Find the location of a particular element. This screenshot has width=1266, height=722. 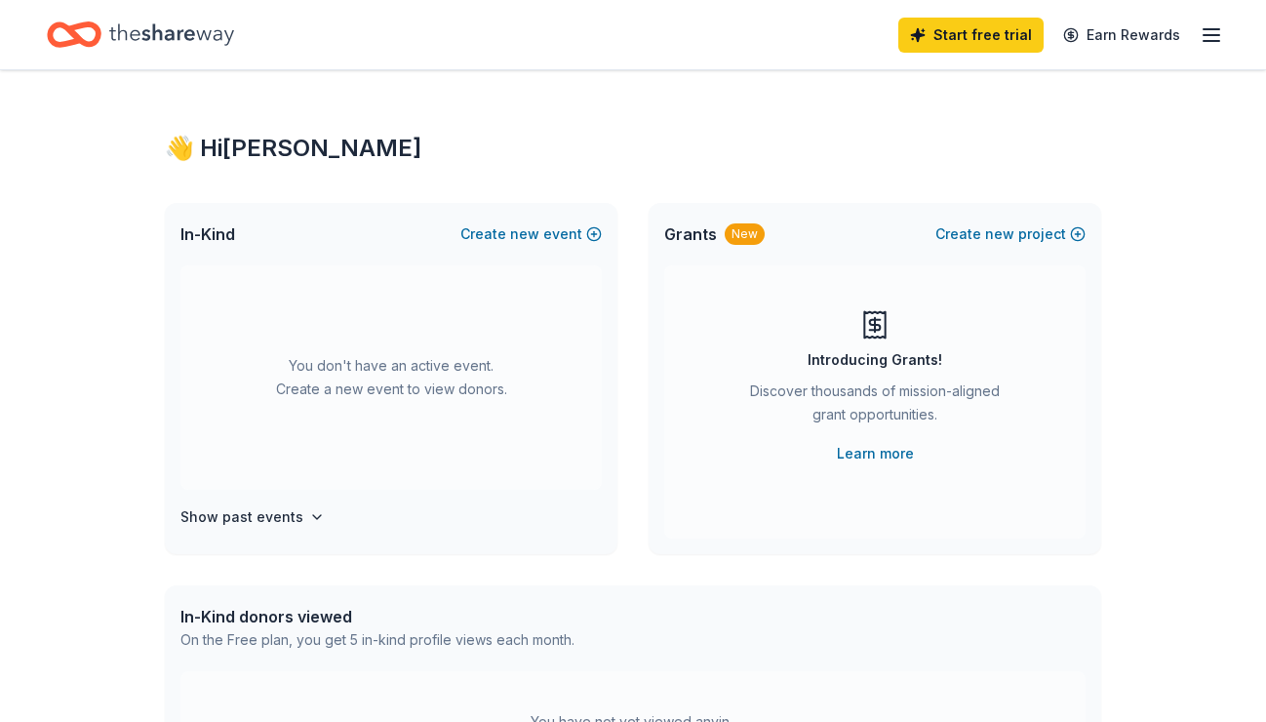

div: On the Free plan, you get 5 in-kind profile views each month. is located at coordinates (378, 640).